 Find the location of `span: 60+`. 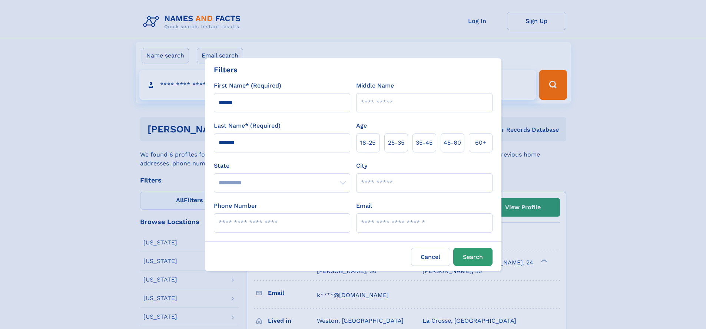

span: 60+ is located at coordinates (481, 143).